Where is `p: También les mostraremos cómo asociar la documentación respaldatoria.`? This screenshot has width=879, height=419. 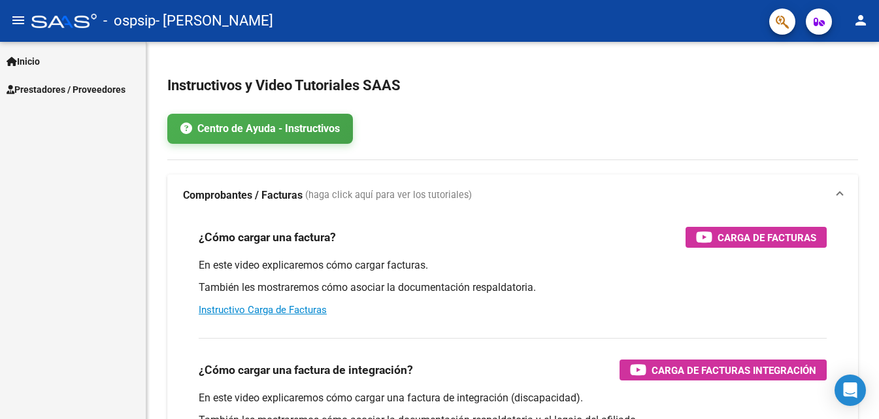 p: También les mostraremos cómo asociar la documentación respaldatoria. is located at coordinates (512, 287).